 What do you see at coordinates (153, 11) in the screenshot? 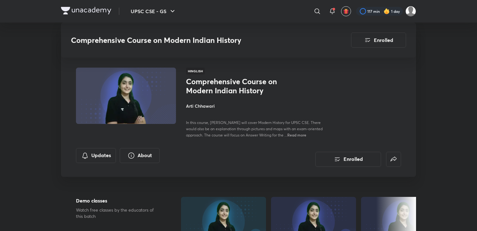
I see `button: UPSC CSE - GS` at bounding box center [153, 11].